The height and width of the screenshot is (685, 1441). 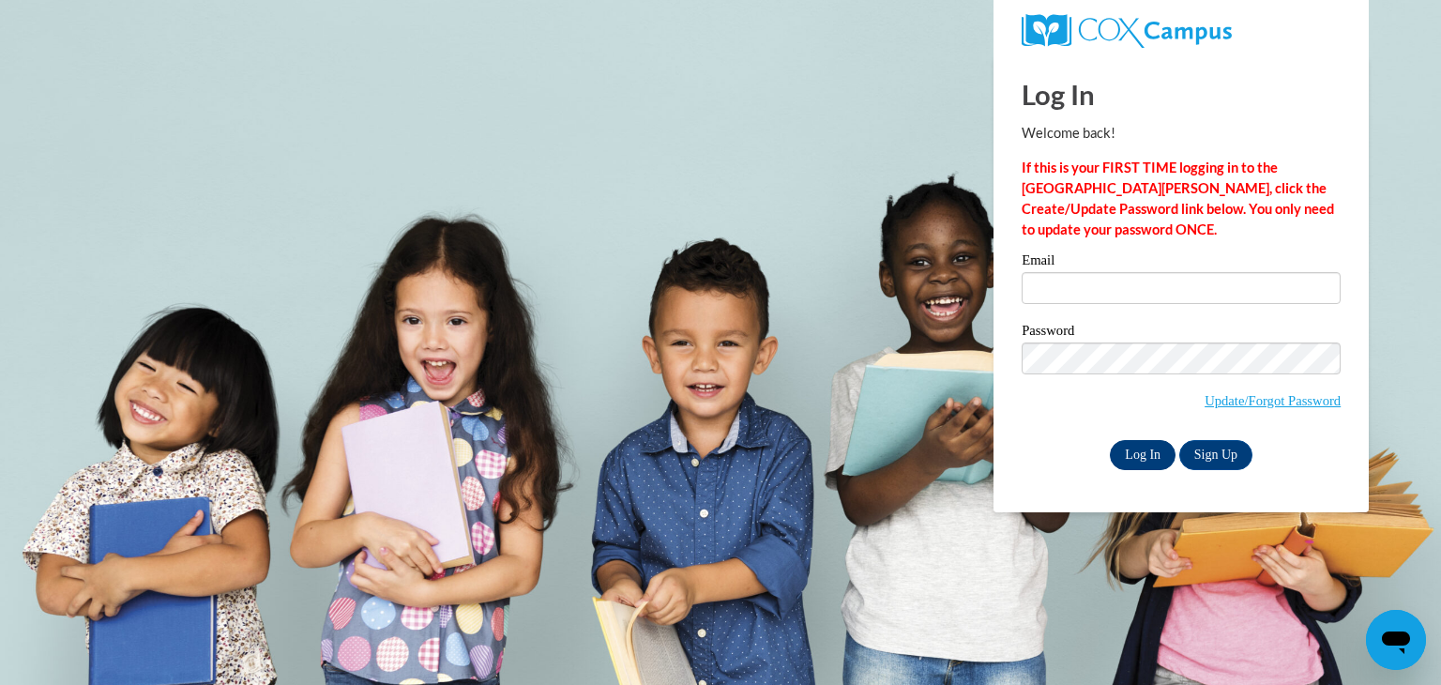 What do you see at coordinates (1181, 31) in the screenshot?
I see `a: COX Campus` at bounding box center [1181, 31].